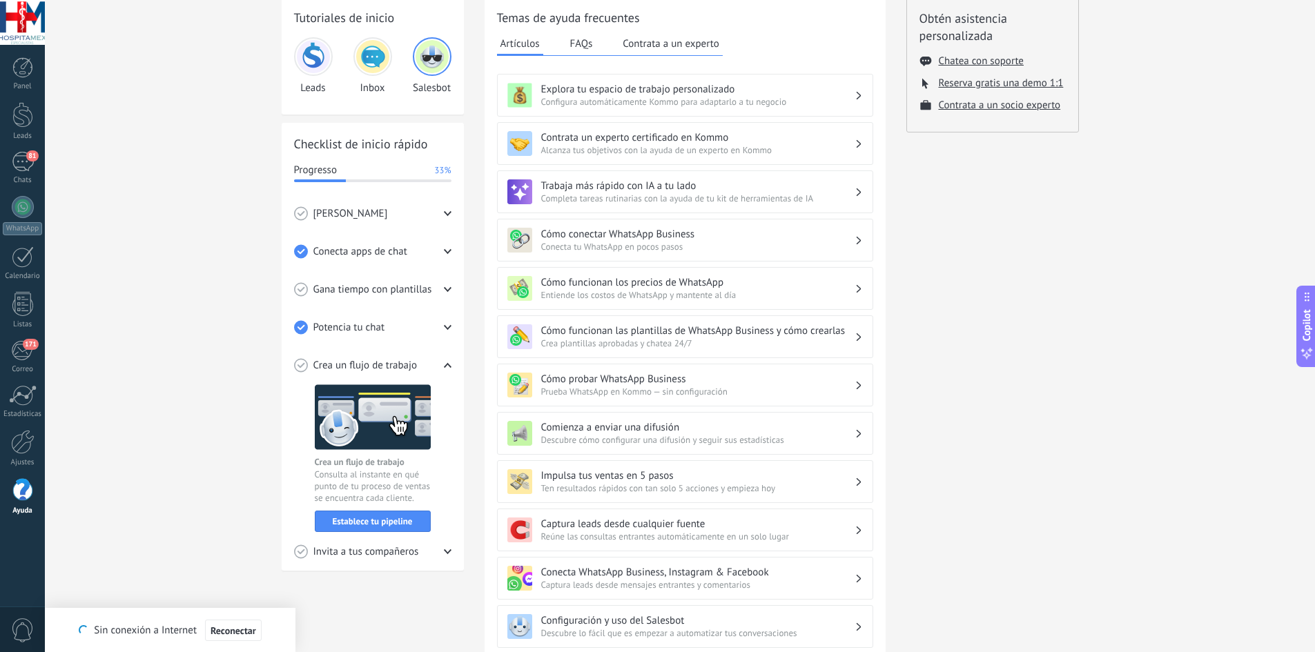  What do you see at coordinates (233, 631) in the screenshot?
I see `span: Reconectar` at bounding box center [233, 631].